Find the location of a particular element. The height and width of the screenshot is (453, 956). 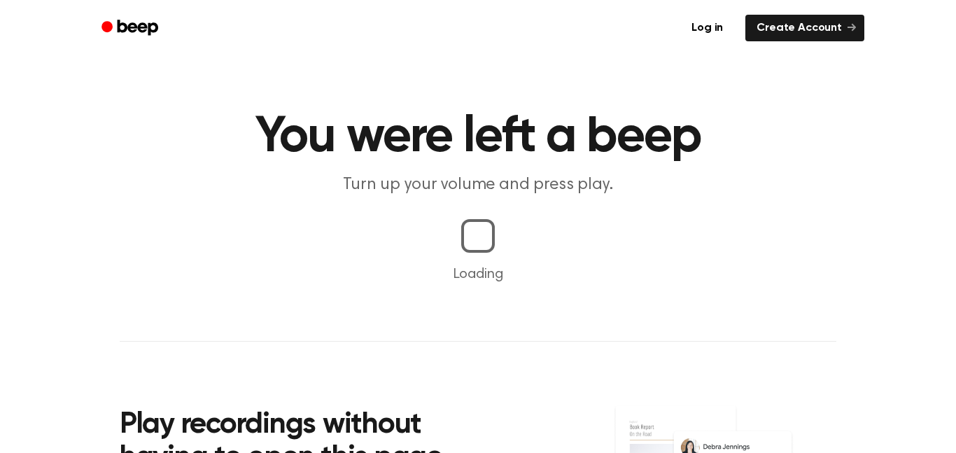

p: Loading is located at coordinates (478, 274).